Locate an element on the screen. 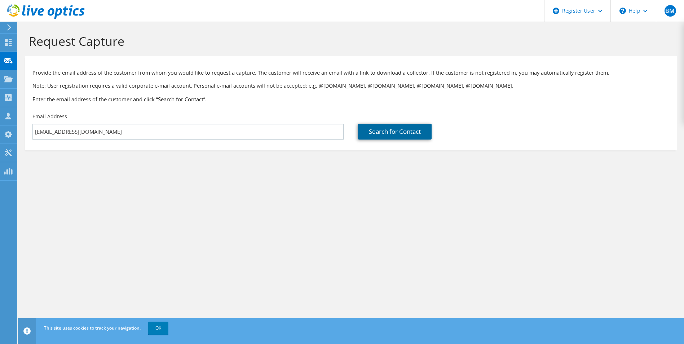 The width and height of the screenshot is (684, 344). p: Note: User registration requires a valid corporate e-mail account. Personal e-mail accounts will ... is located at coordinates (351, 86).